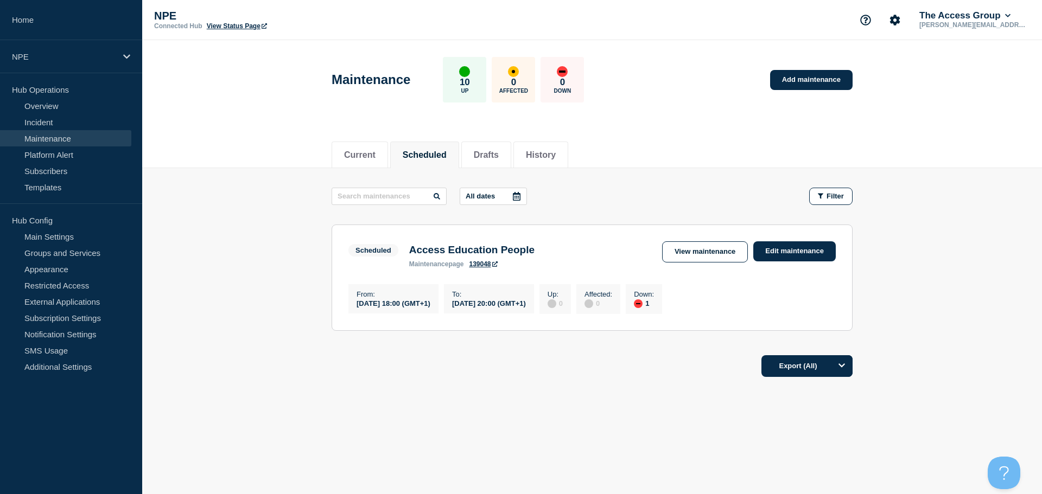 The image size is (1042, 494). I want to click on p: Down, so click(563, 91).